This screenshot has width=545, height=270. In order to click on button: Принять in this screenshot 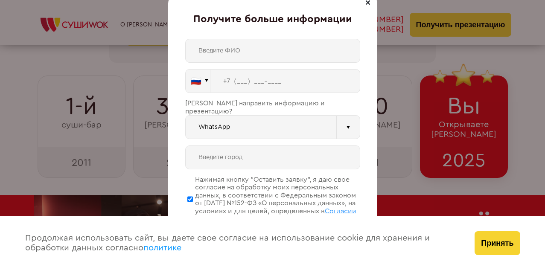, I will do `click(498, 243)`.